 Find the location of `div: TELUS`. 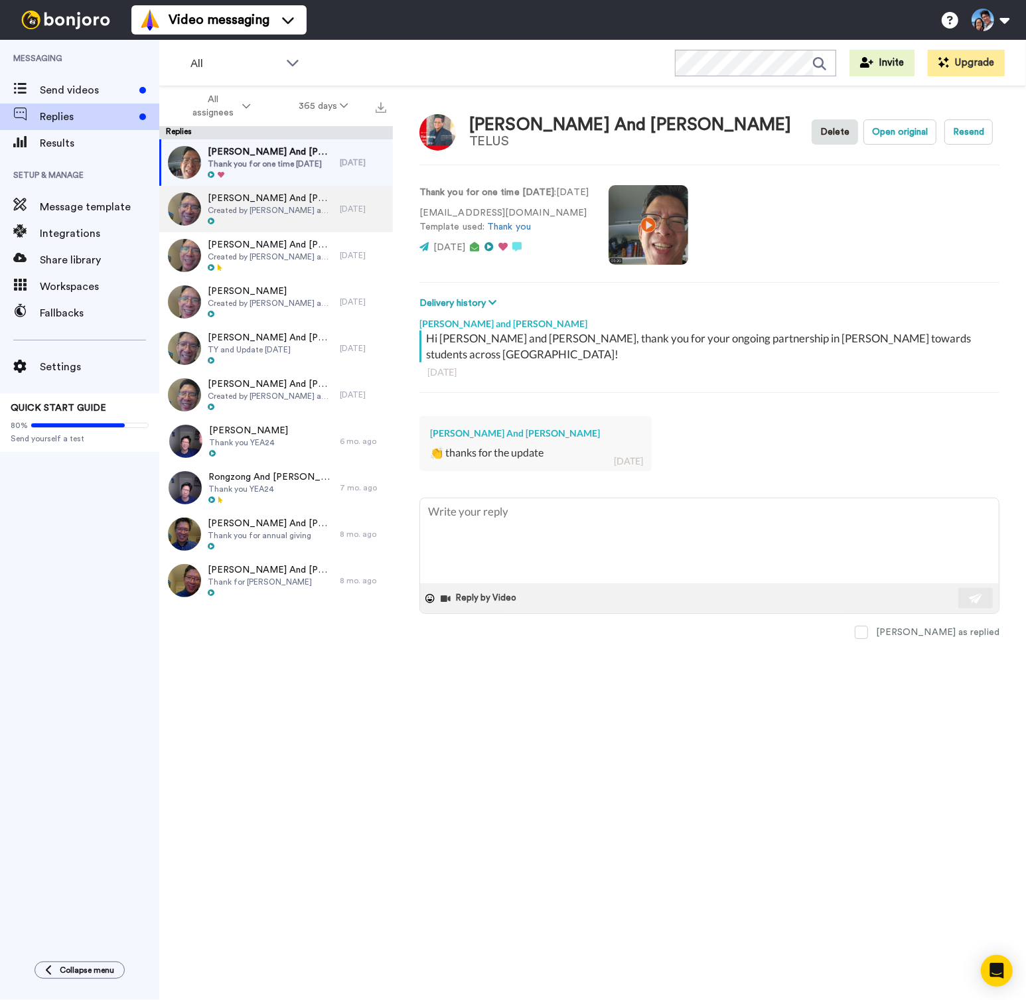

div: TELUS is located at coordinates (630, 141).